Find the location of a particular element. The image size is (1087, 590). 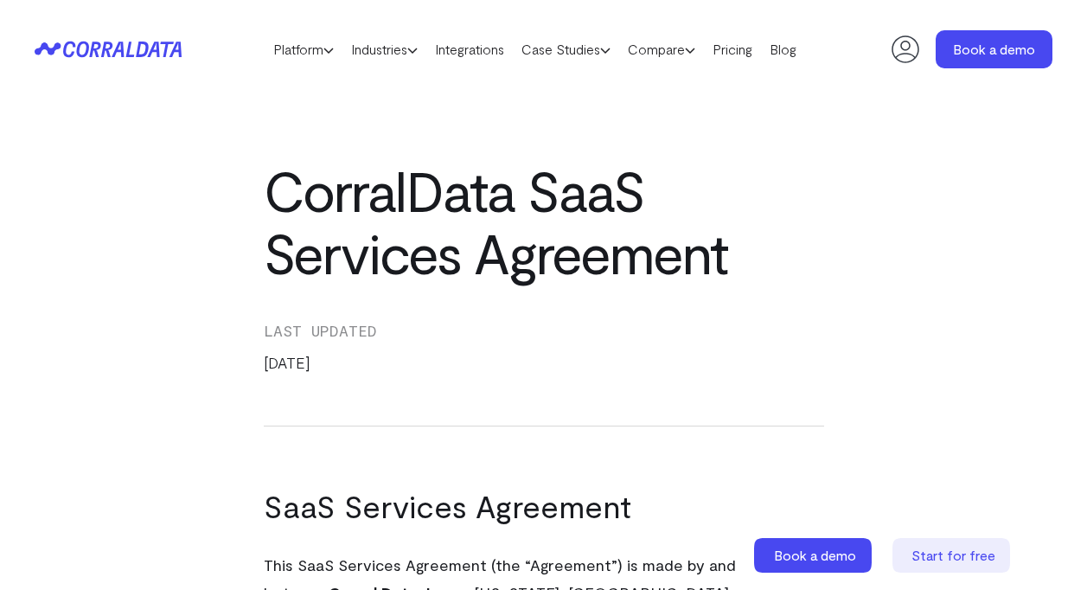

h1: SaaS Services Agreement is located at coordinates (544, 506).